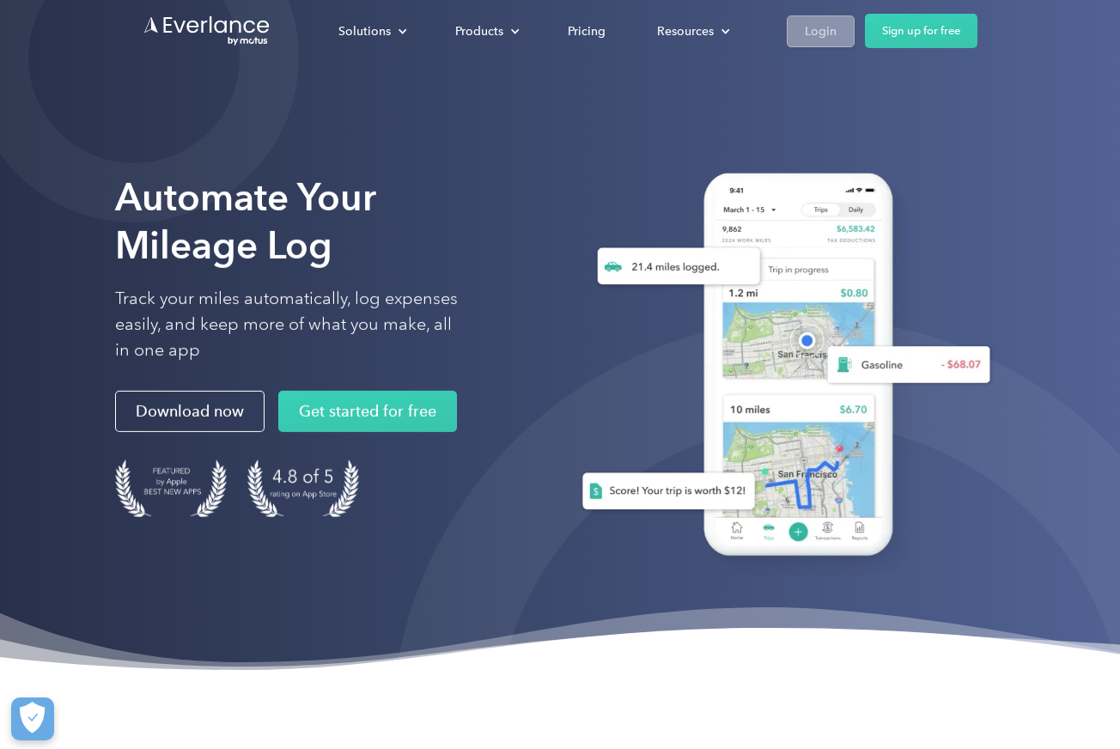  I want to click on a: Get started for free, so click(367, 411).